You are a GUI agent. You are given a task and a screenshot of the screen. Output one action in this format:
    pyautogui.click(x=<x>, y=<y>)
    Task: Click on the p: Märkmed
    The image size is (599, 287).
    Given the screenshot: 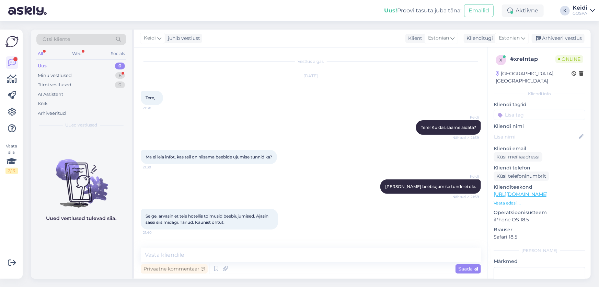 What is the action you would take?
    pyautogui.click(x=540, y=261)
    